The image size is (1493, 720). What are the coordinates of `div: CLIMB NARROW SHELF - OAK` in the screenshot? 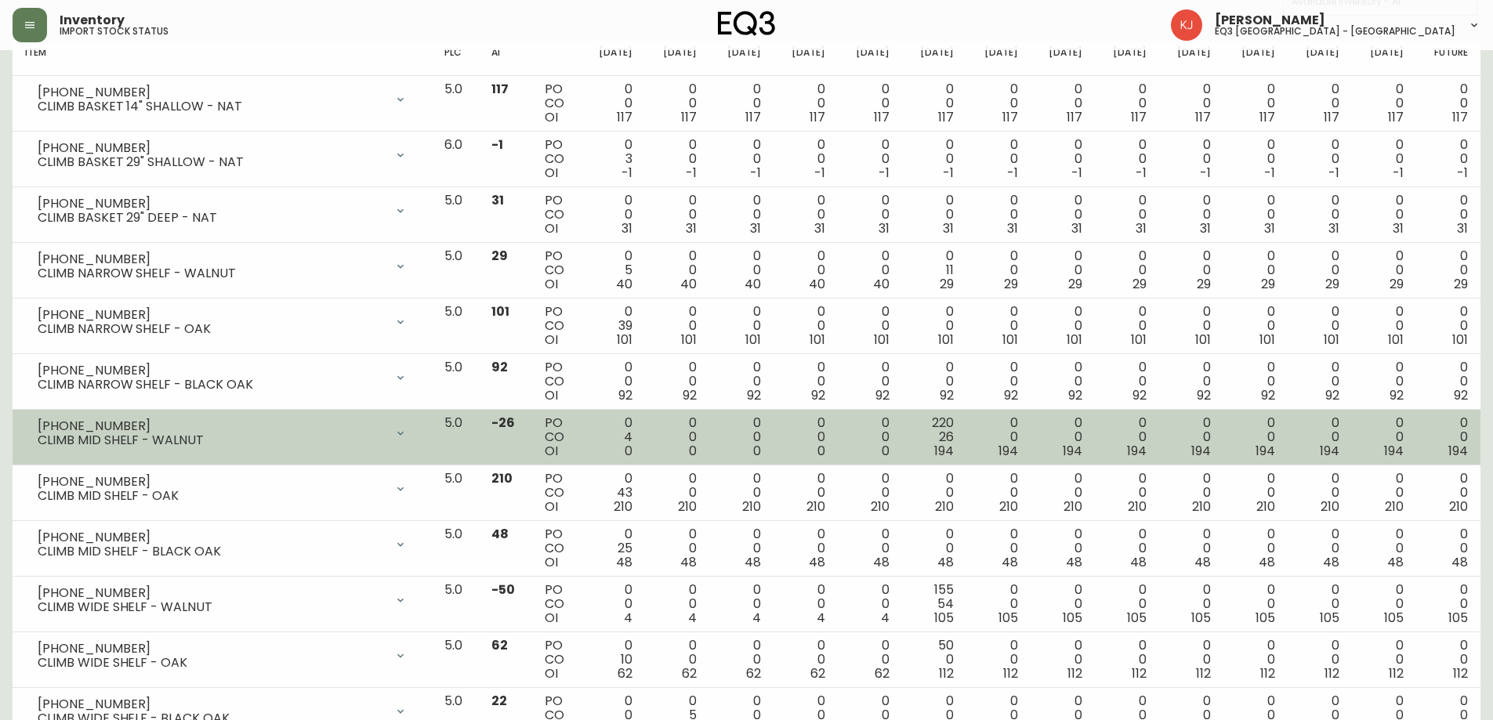 It's located at (211, 329).